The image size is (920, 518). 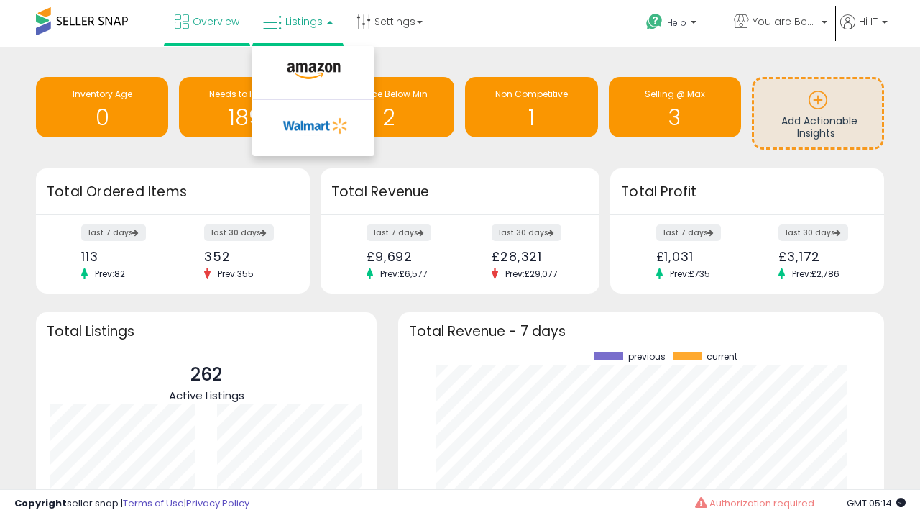 What do you see at coordinates (408, 256) in the screenshot?
I see `div: £9,692` at bounding box center [408, 256].